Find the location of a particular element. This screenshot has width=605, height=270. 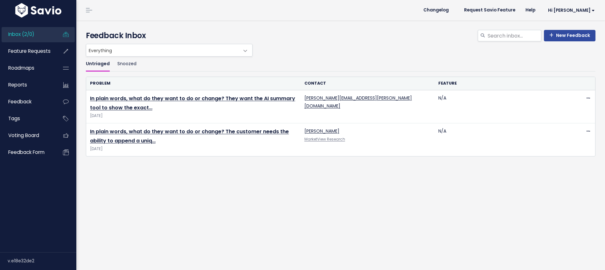

span: Tags is located at coordinates (14, 118).